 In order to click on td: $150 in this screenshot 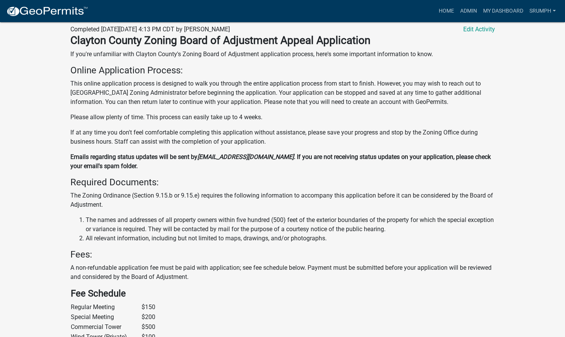, I will do `click(151, 307)`.